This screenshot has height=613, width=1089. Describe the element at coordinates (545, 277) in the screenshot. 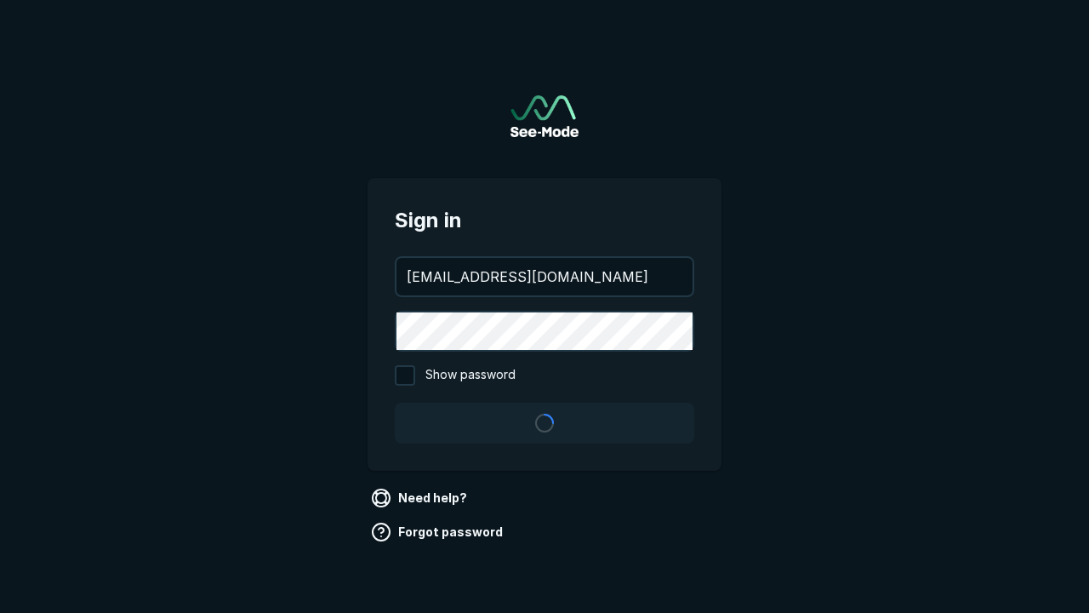

I see `input: your@email.com` at that location.